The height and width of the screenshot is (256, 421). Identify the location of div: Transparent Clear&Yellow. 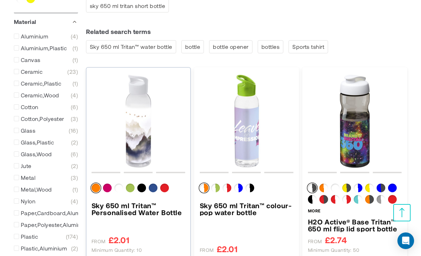
(369, 188).